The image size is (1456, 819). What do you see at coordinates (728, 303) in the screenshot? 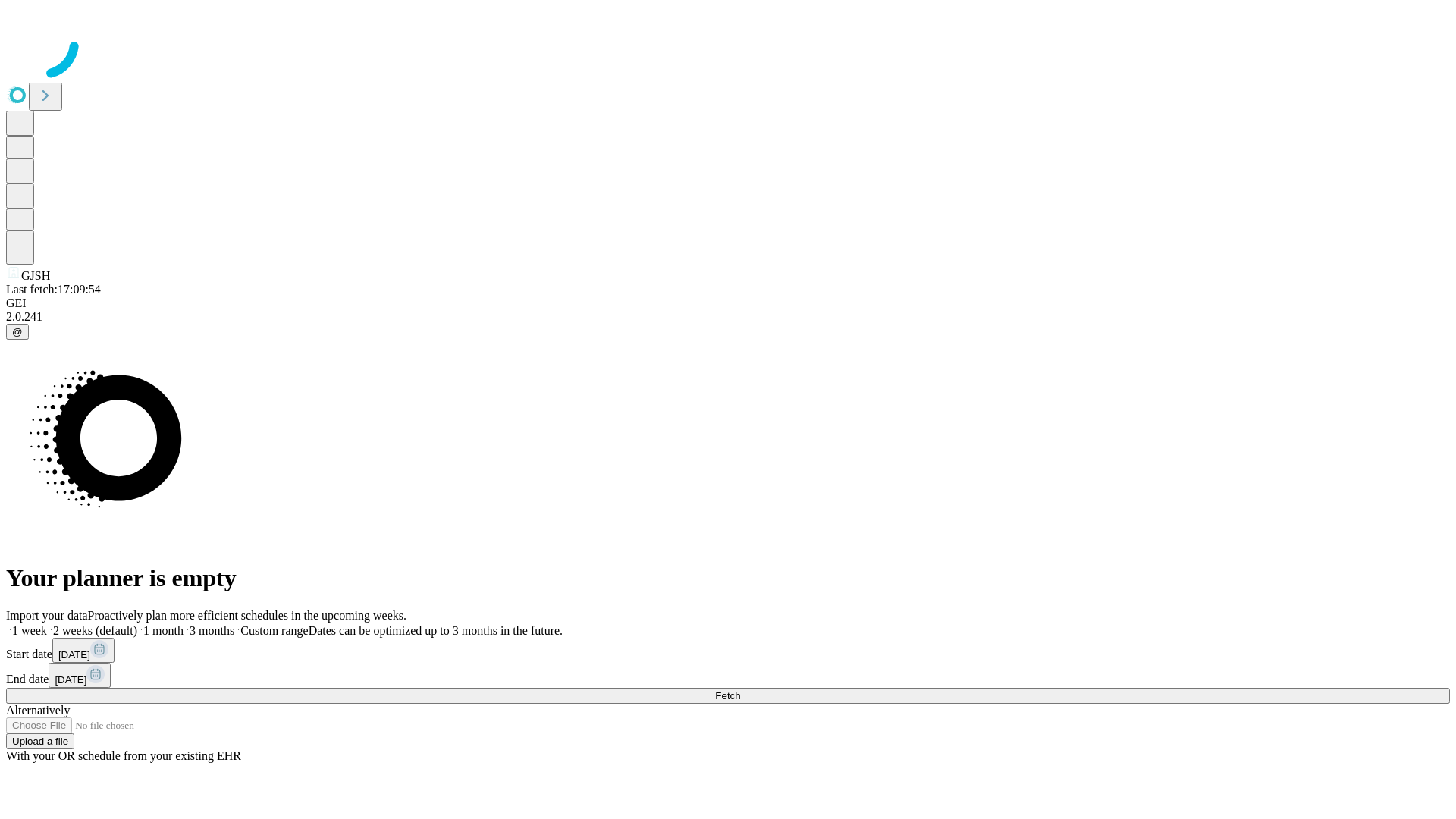
I see `div: GEI` at bounding box center [728, 303].